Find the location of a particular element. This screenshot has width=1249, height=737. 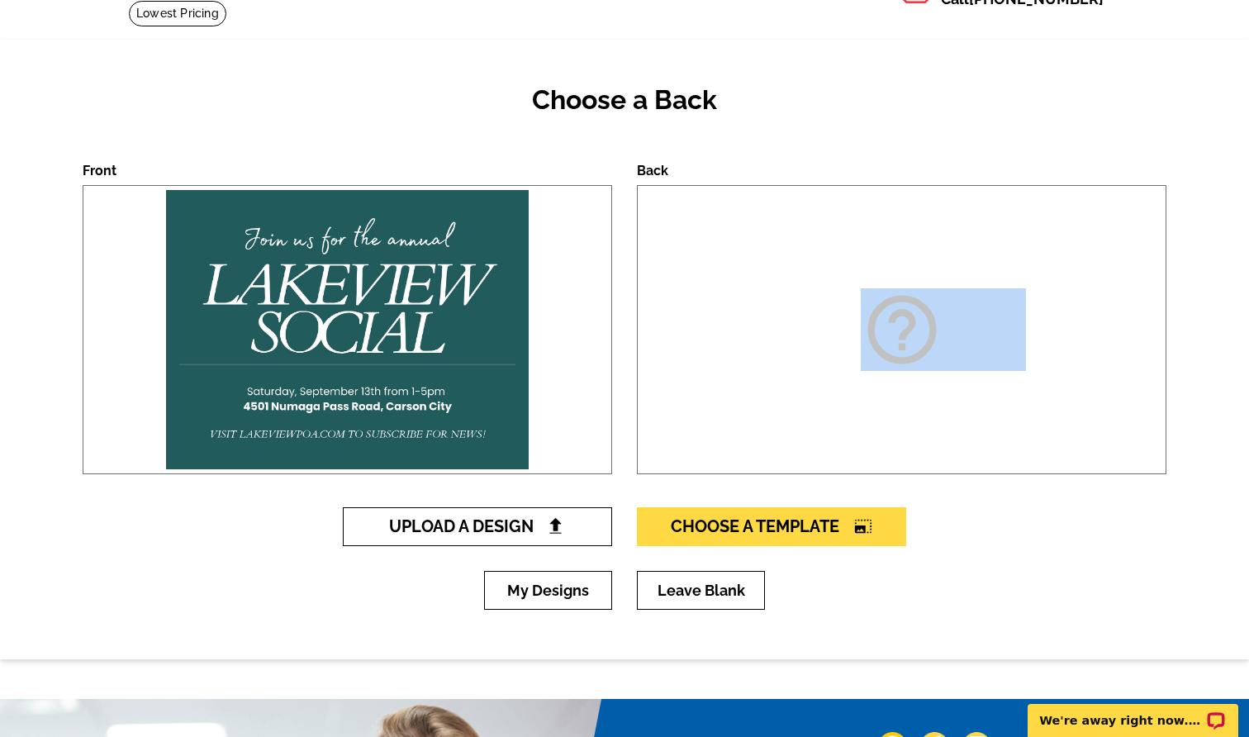

label: Front is located at coordinates (99, 170).